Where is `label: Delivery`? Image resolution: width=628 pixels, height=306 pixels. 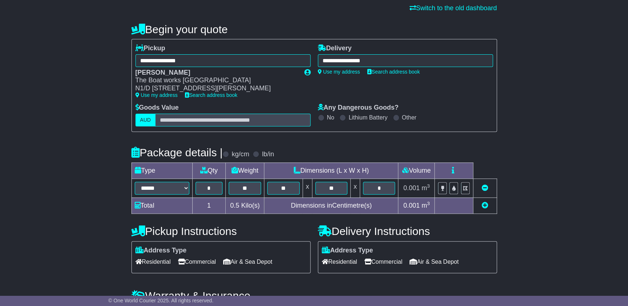
label: Delivery is located at coordinates (335, 48).